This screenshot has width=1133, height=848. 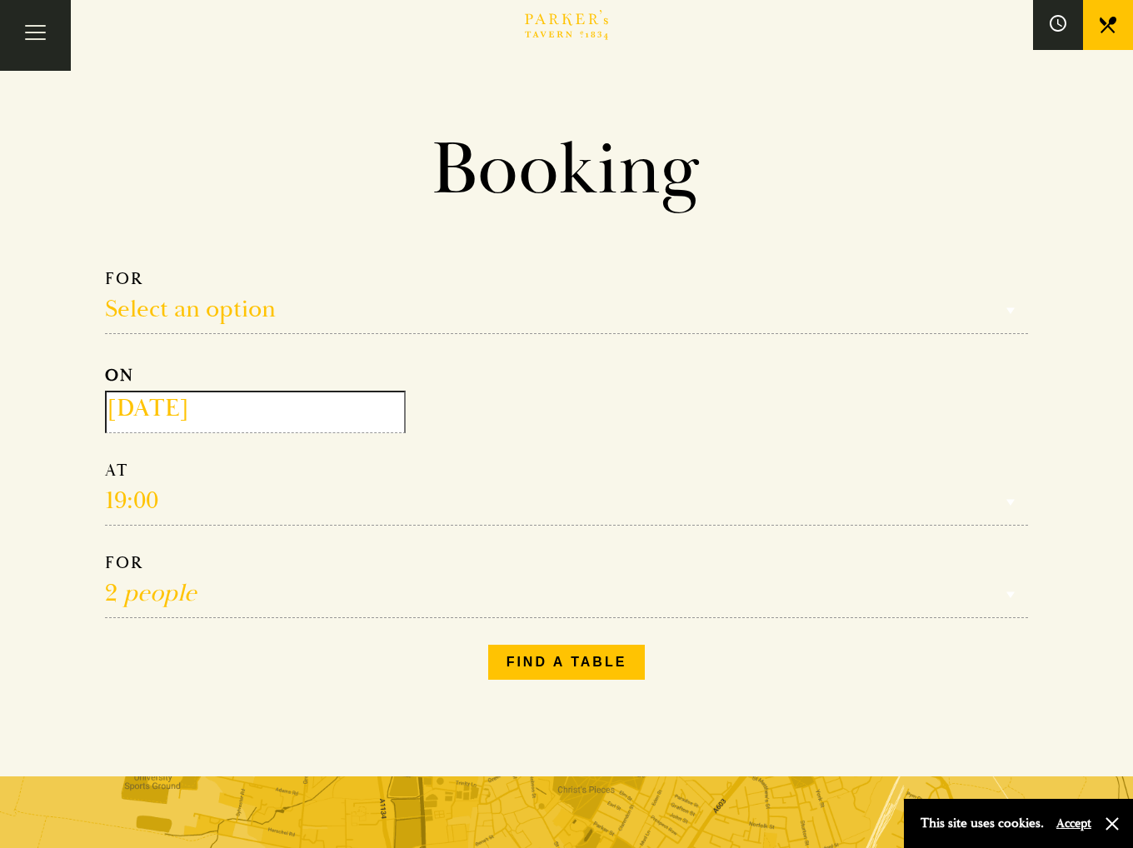 I want to click on button: Accept, so click(x=1074, y=823).